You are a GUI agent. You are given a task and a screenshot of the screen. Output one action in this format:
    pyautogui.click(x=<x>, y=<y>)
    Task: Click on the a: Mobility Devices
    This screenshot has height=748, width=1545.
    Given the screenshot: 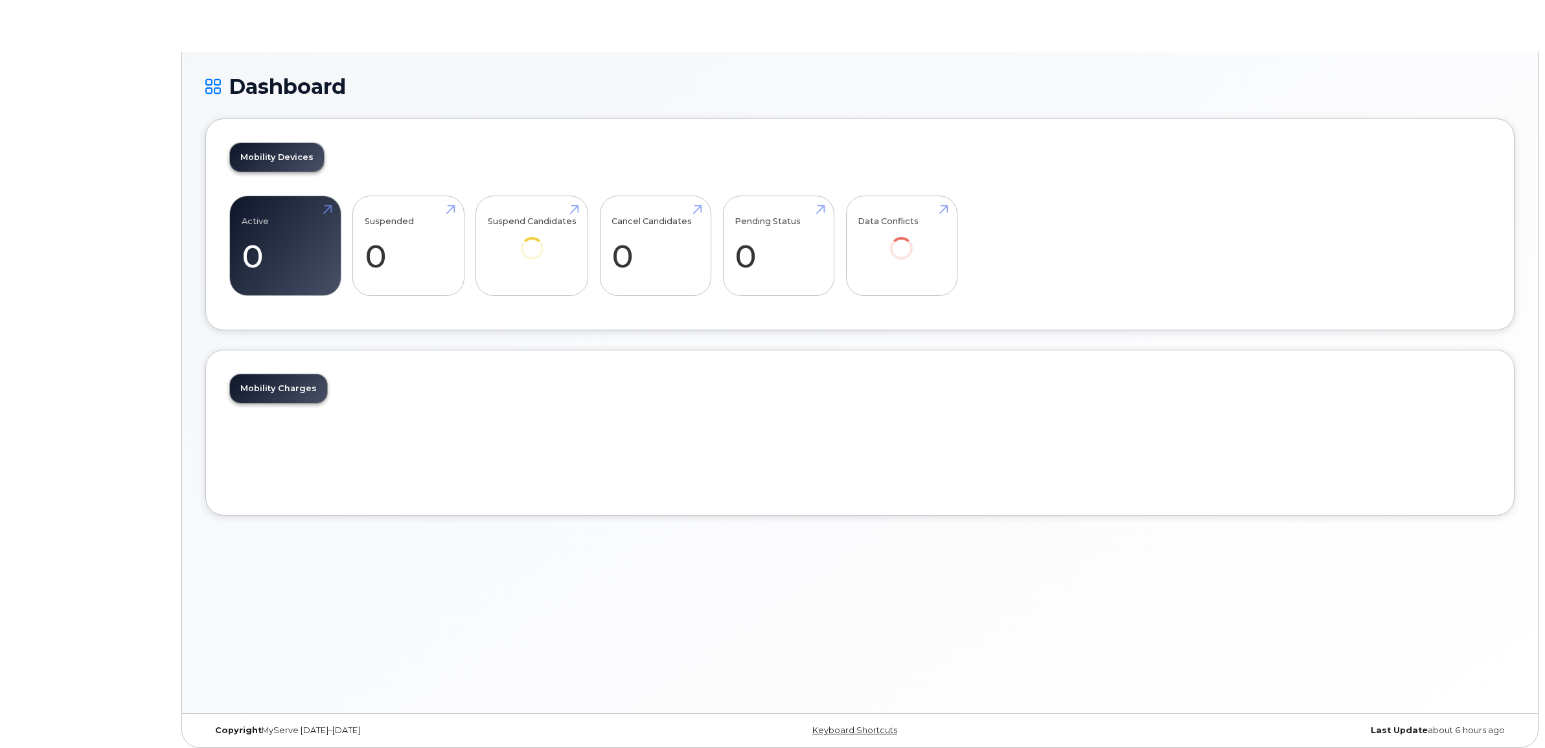 What is the action you would take?
    pyautogui.click(x=277, y=157)
    